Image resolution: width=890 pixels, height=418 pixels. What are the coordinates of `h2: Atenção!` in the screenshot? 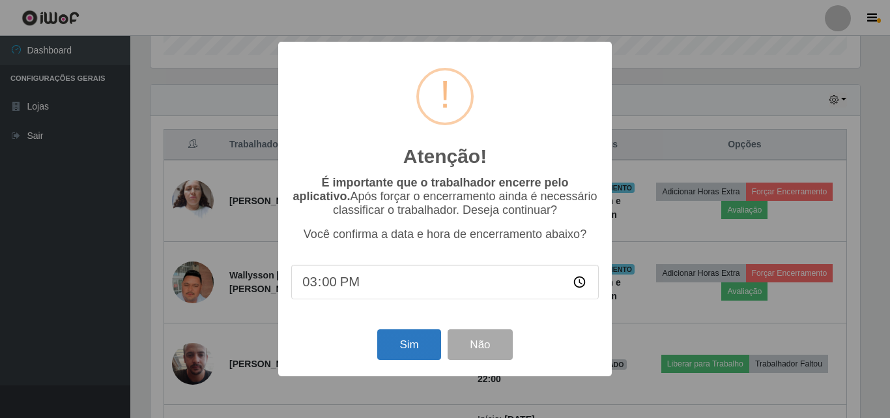 It's located at (445, 156).